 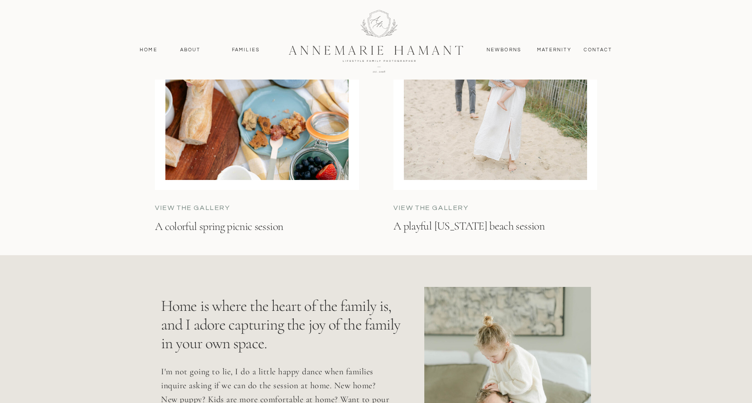 I want to click on a: View the gallery, so click(x=220, y=208).